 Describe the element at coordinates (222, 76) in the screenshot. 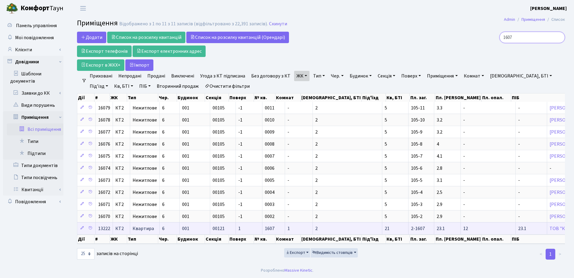

I see `a: Угода з КТ підписана` at that location.